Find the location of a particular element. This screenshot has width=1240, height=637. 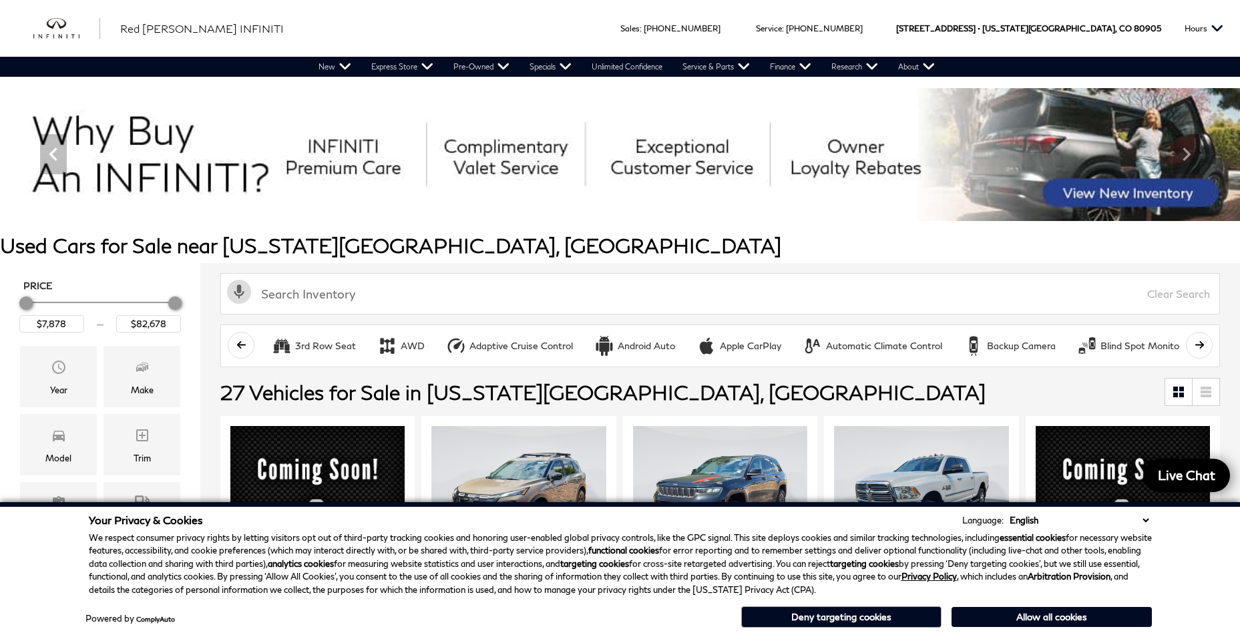

button: Deny targeting cookies is located at coordinates (841, 617).